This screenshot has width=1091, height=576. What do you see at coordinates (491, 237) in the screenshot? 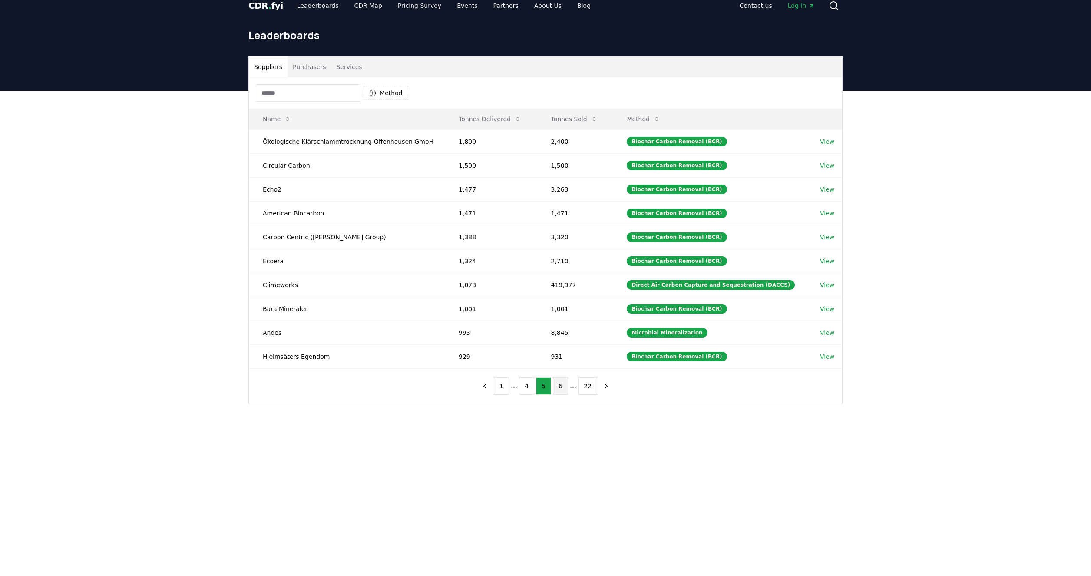
I see `td: 1,388` at bounding box center [491, 237].